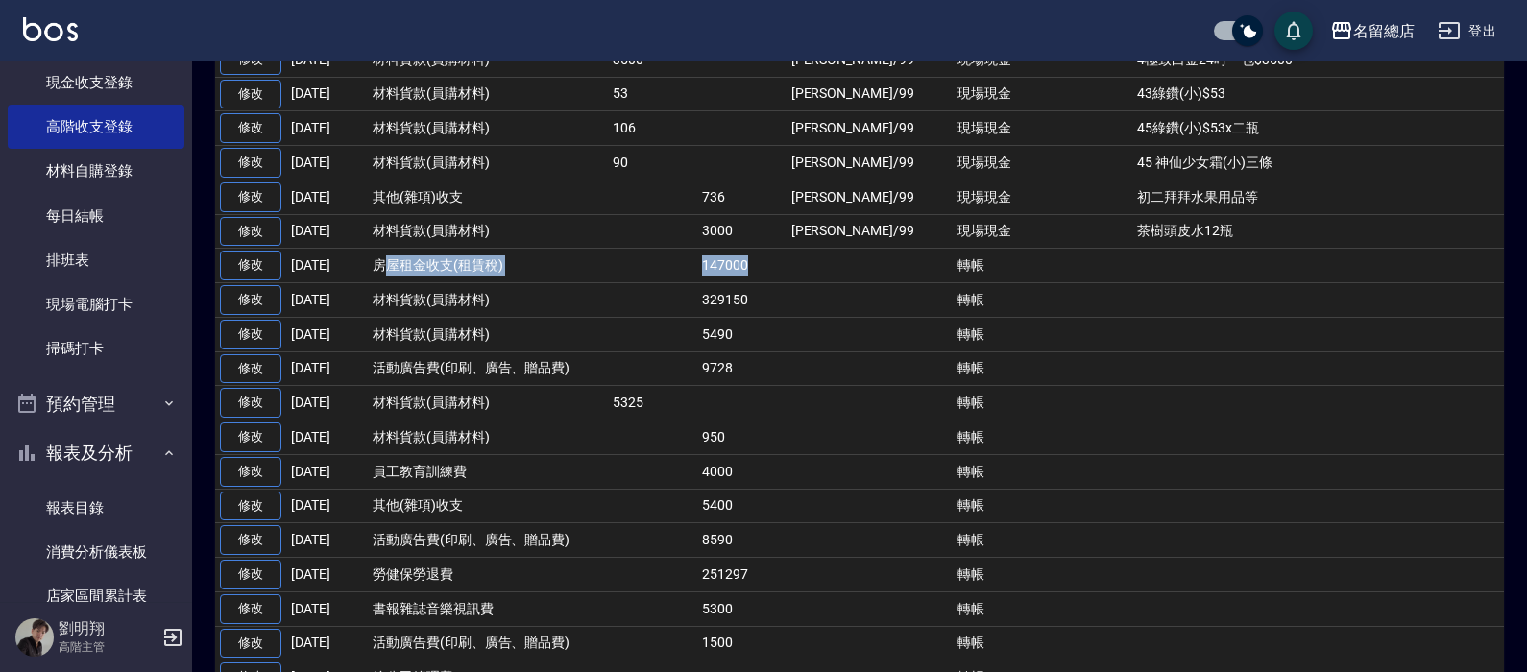  I want to click on button: 報表及分析, so click(96, 453).